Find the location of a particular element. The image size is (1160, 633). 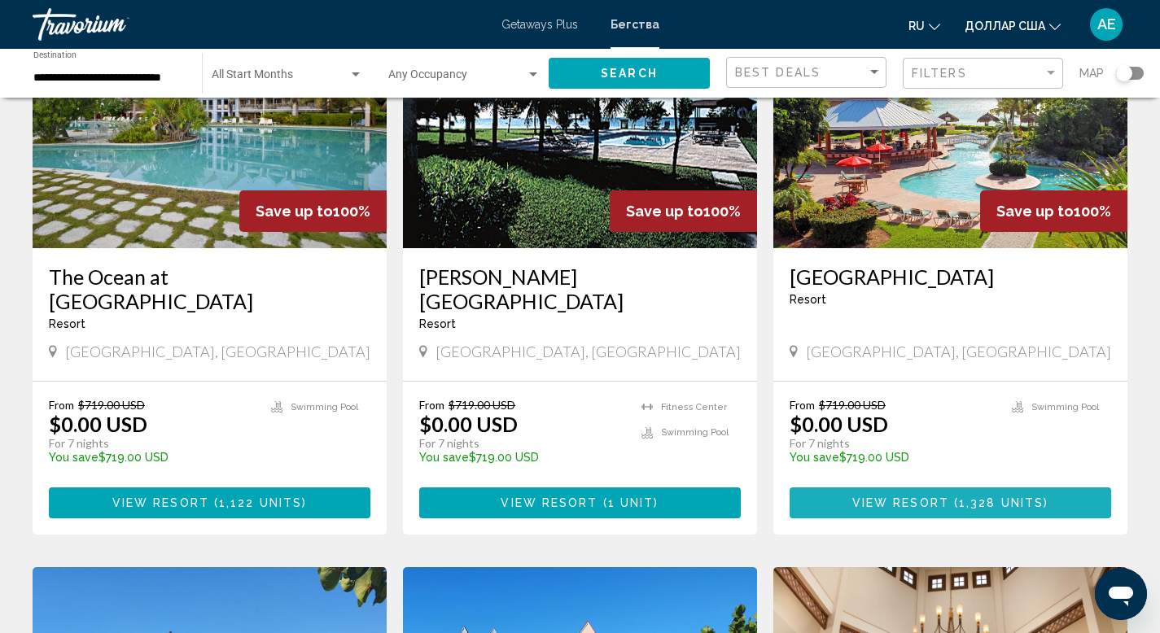

button: Search is located at coordinates (629, 72).